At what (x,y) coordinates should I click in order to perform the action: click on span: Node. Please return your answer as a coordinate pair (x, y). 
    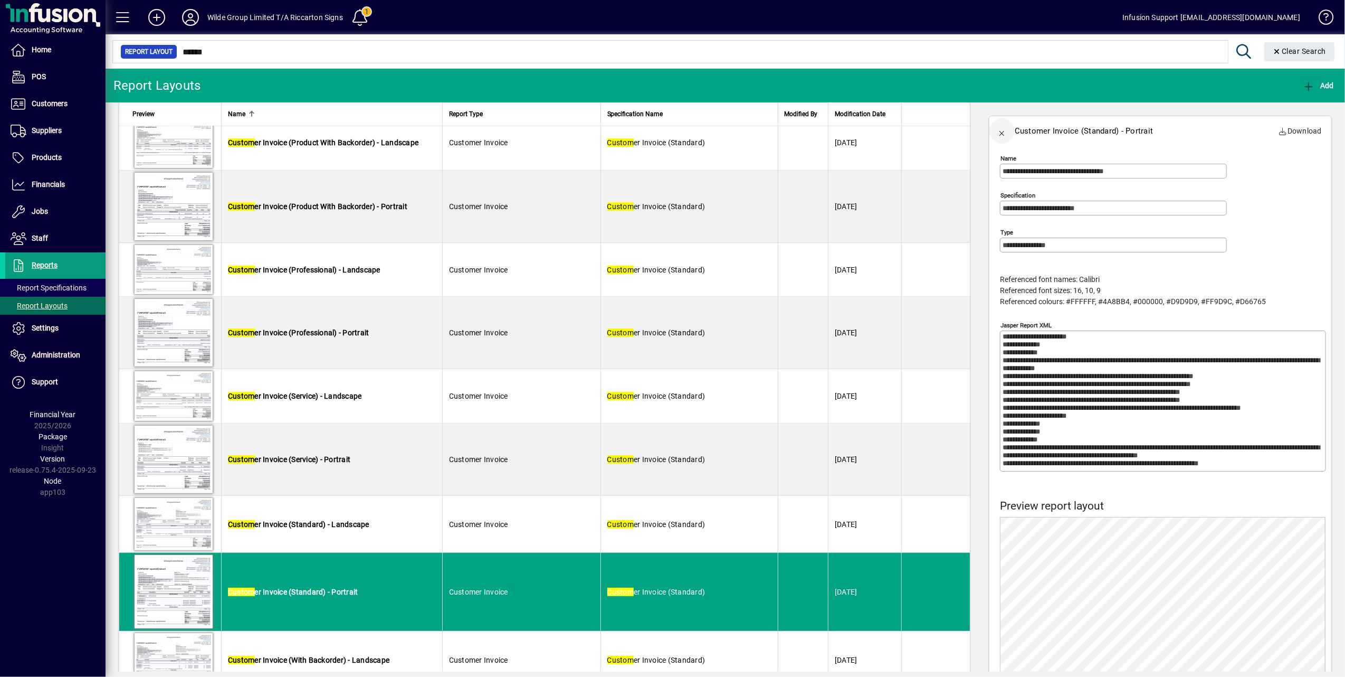
    Looking at the image, I should click on (53, 481).